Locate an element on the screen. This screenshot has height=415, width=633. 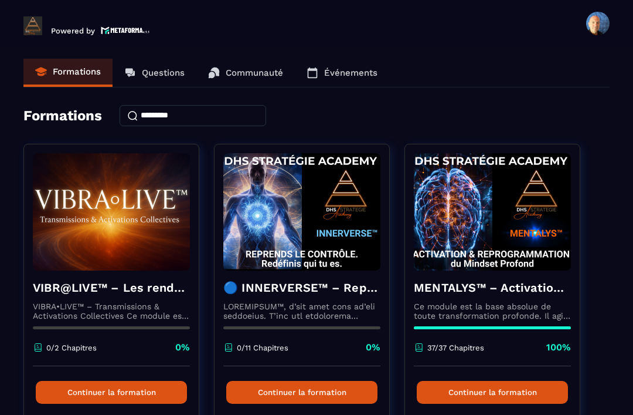
p: 0/11 Chapitres is located at coordinates (263, 347).